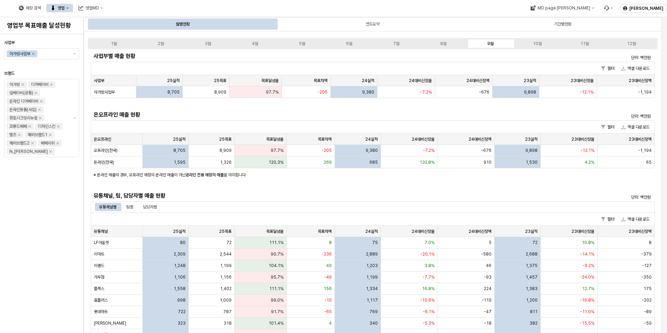 This screenshot has width=667, height=333. Describe the element at coordinates (374, 312) in the screenshot. I see `span: 769` at that location.